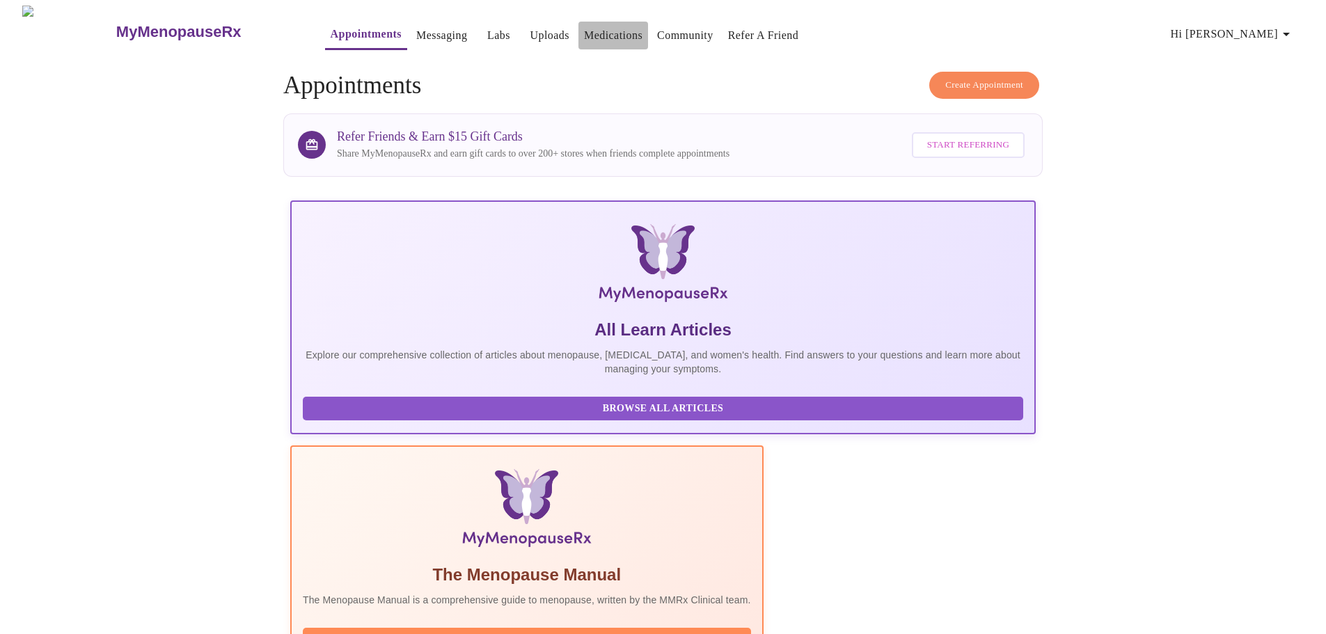  I want to click on a: Refer a Friend, so click(764, 36).